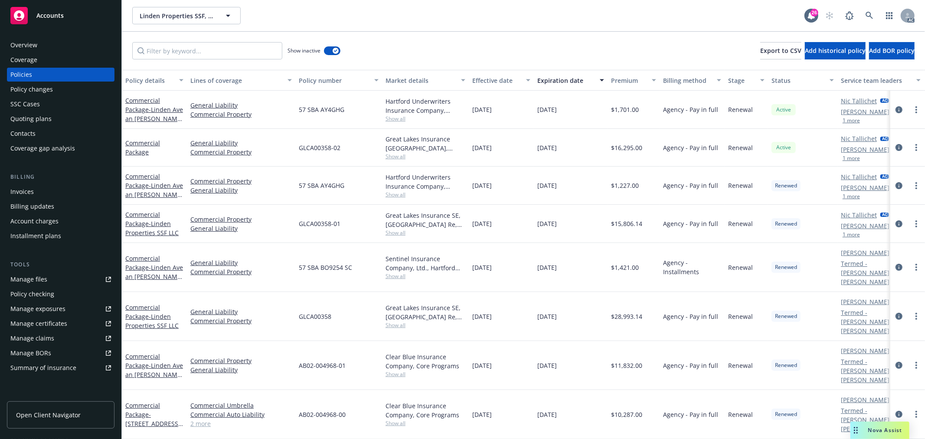  I want to click on span: $15,806.14, so click(626, 223).